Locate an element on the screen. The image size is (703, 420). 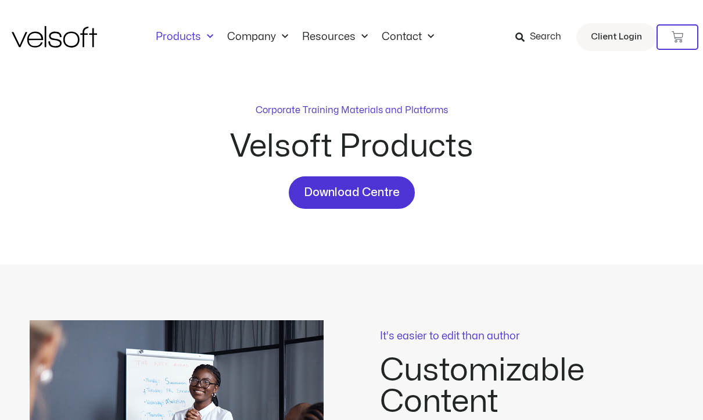
p: It's easier to edit than author is located at coordinates (527, 337).